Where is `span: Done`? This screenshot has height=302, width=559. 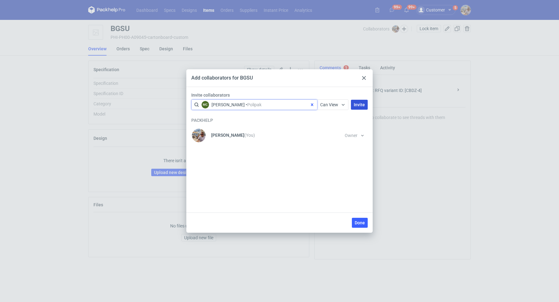
span: Done is located at coordinates (360, 223).